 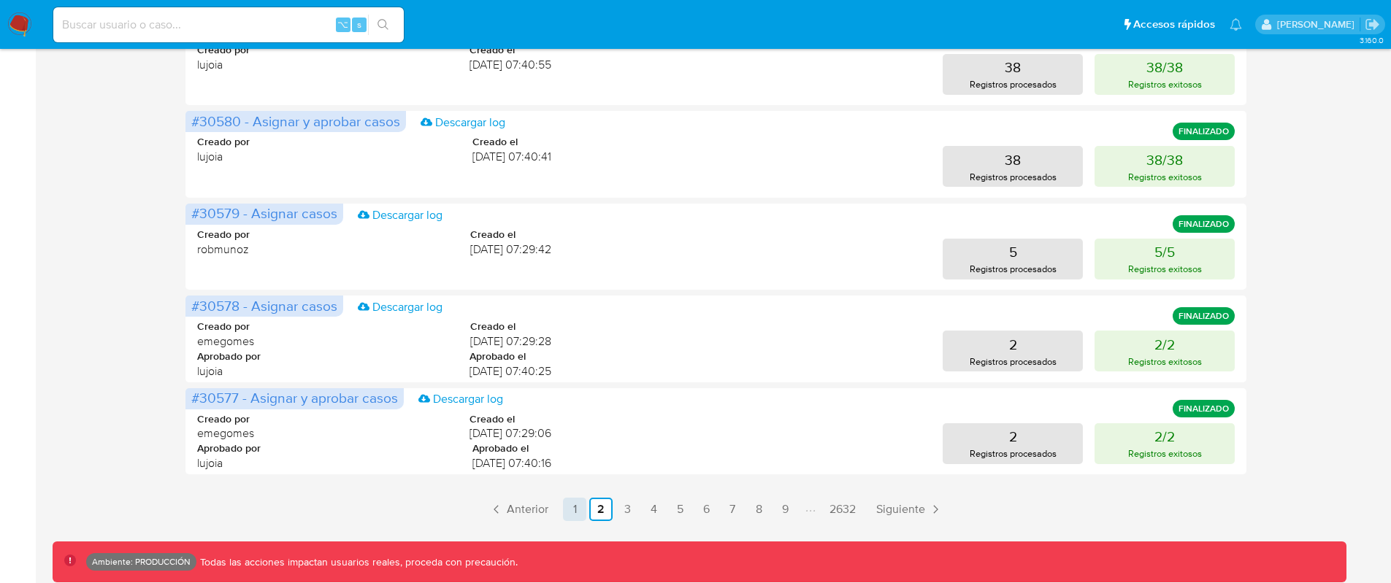 What do you see at coordinates (141, 562) in the screenshot?
I see `p: Ambiente: PRODUCCIÓN` at bounding box center [141, 562].